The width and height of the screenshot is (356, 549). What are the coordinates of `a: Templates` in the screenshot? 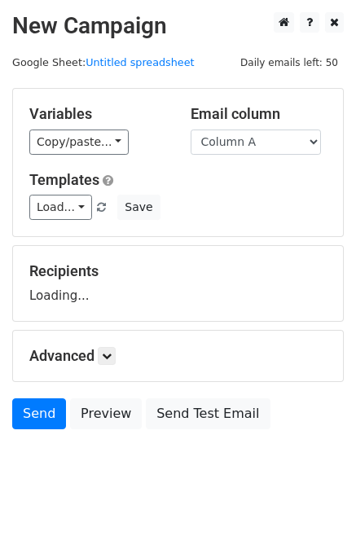 It's located at (64, 179).